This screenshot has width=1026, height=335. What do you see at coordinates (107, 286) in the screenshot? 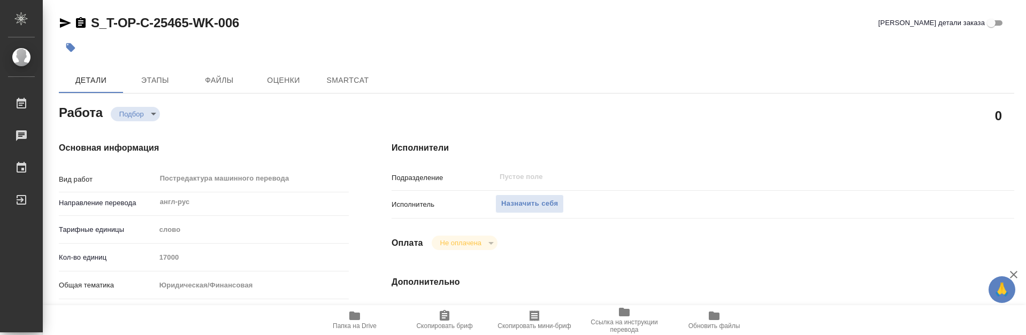
I see `p: Общая тематика` at bounding box center [107, 286].